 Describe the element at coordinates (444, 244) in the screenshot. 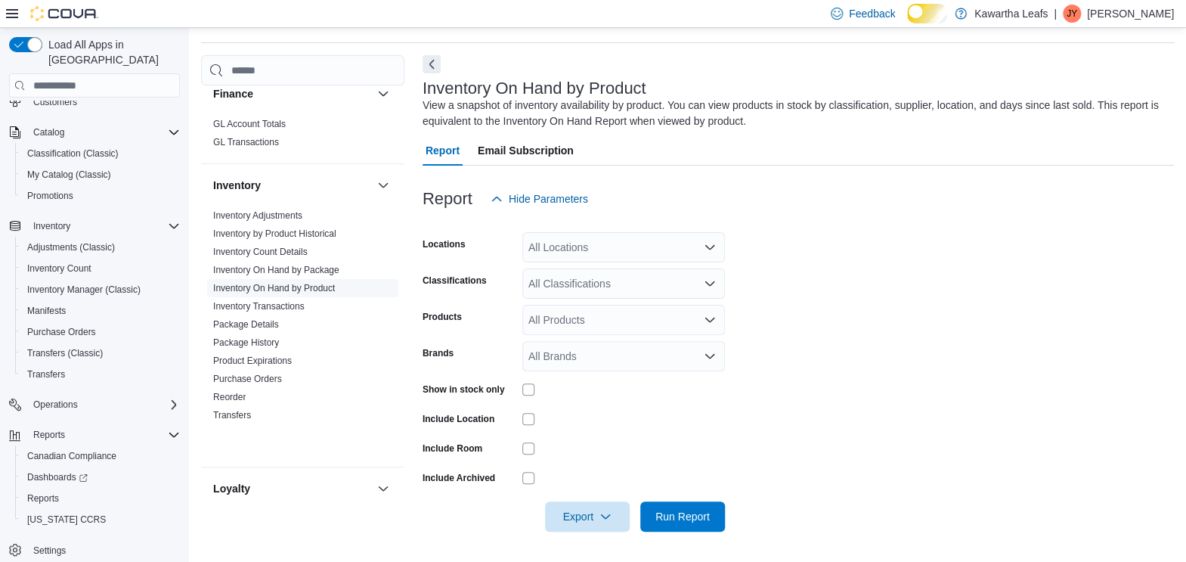

I see `label: Locations` at that location.